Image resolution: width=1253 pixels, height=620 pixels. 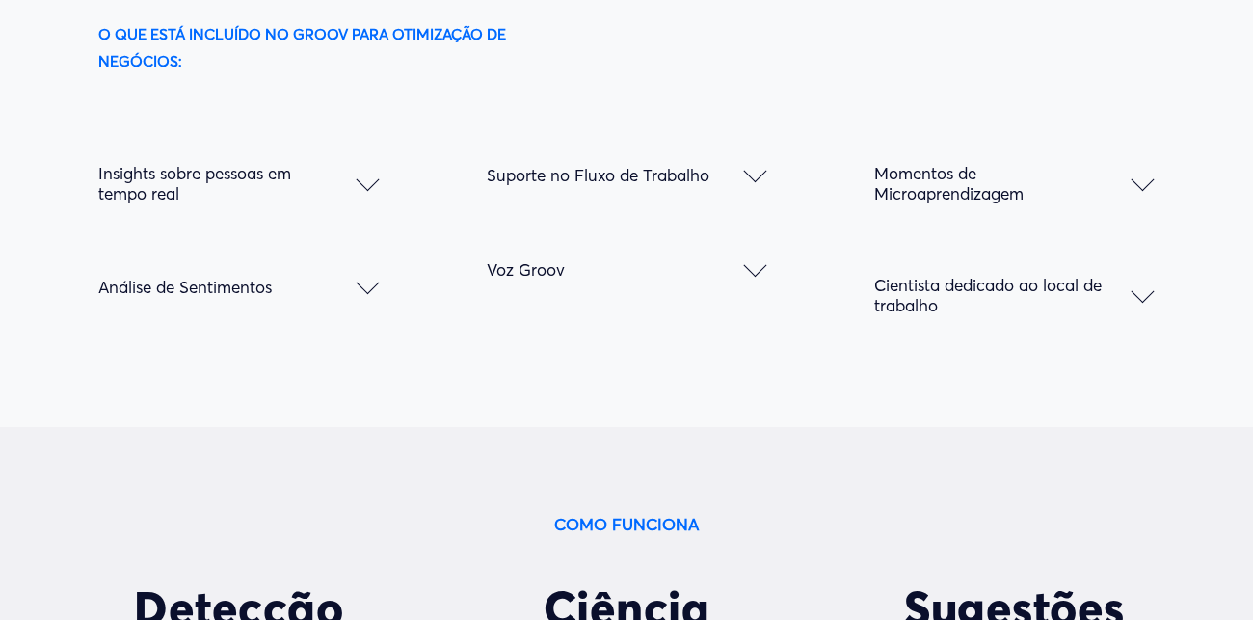 I want to click on font: Suporte no Fluxo de Trabalho, so click(x=598, y=175).